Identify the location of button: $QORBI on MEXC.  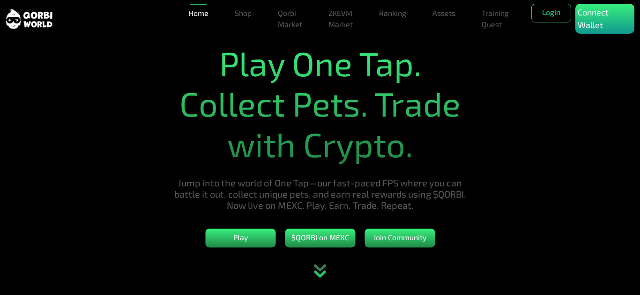
(320, 238).